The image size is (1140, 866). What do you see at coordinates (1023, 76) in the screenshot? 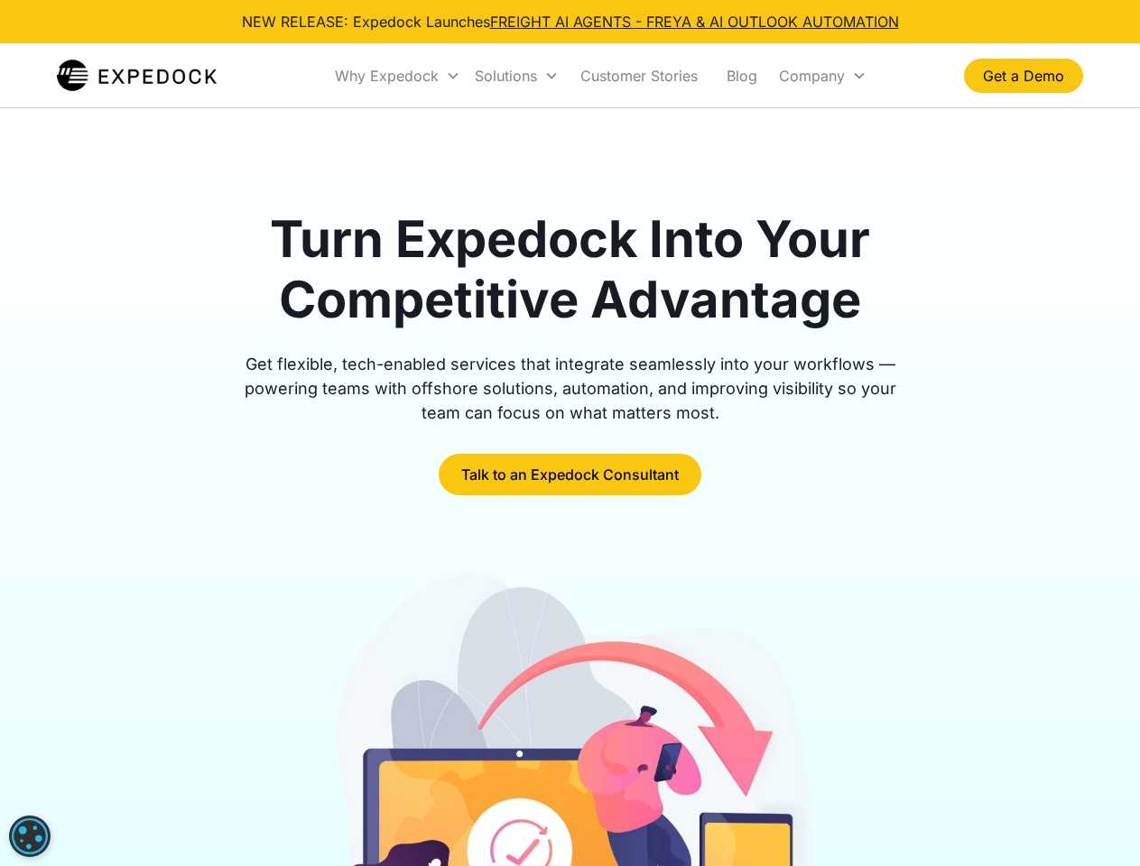
I see `a: Get a Demo` at bounding box center [1023, 76].